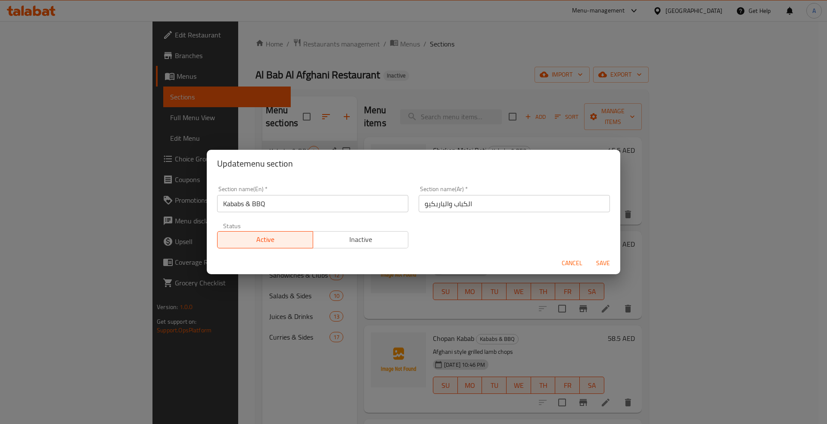 This screenshot has height=424, width=827. What do you see at coordinates (572, 263) in the screenshot?
I see `span: Cancel` at bounding box center [572, 263].